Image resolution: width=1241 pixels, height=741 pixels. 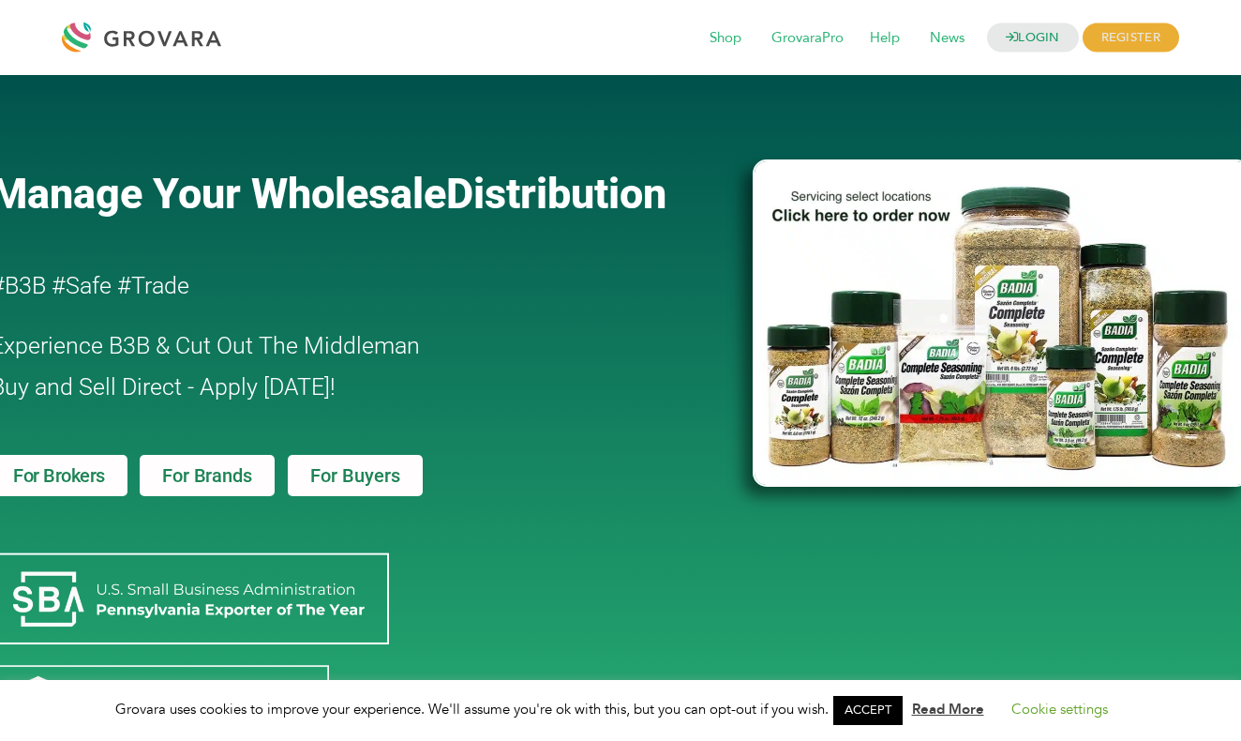 I want to click on a: For Brands, so click(x=206, y=475).